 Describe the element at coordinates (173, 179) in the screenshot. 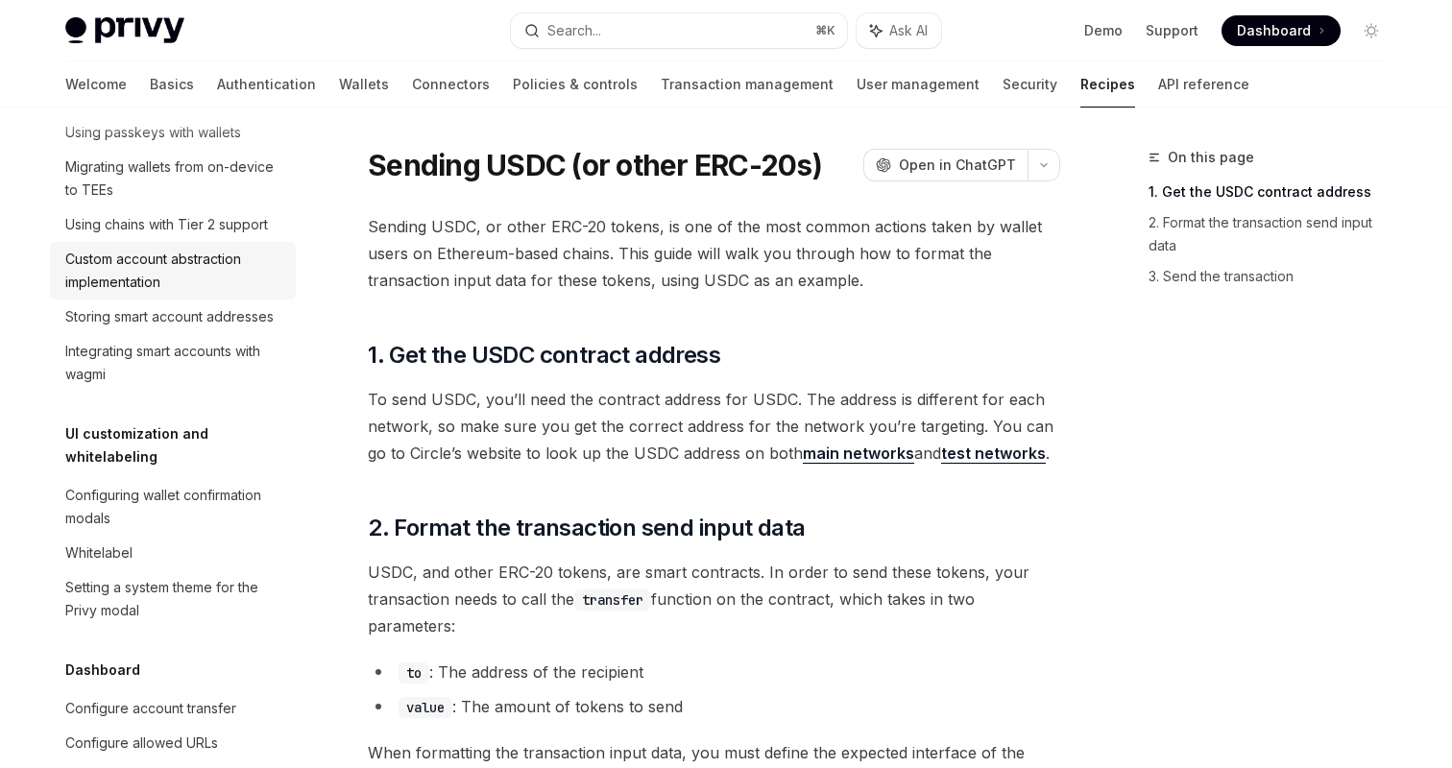

I see `a: Migrating wallets from on-device to TEEs` at that location.